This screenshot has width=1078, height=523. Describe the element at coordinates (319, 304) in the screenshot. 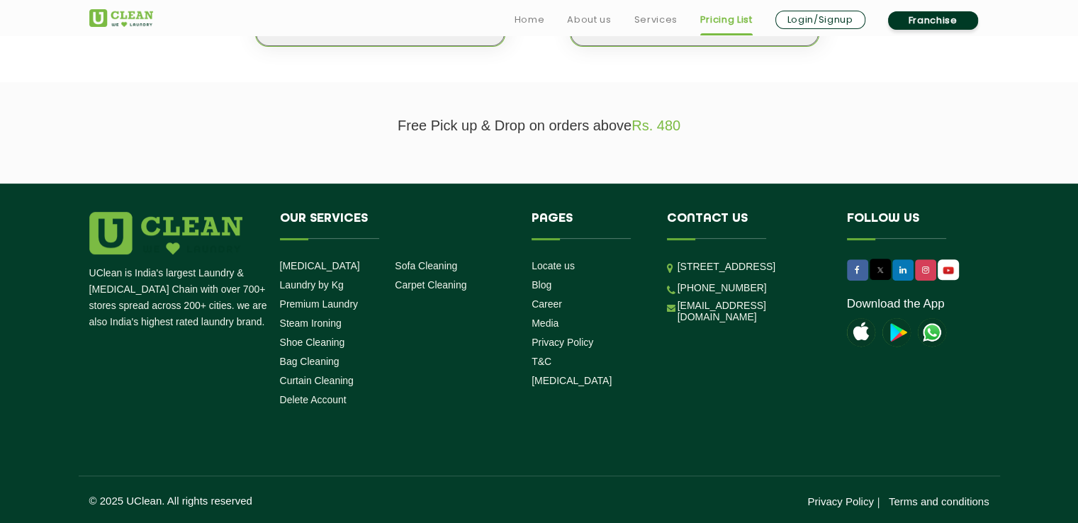

I see `a: Premium Laundry` at that location.